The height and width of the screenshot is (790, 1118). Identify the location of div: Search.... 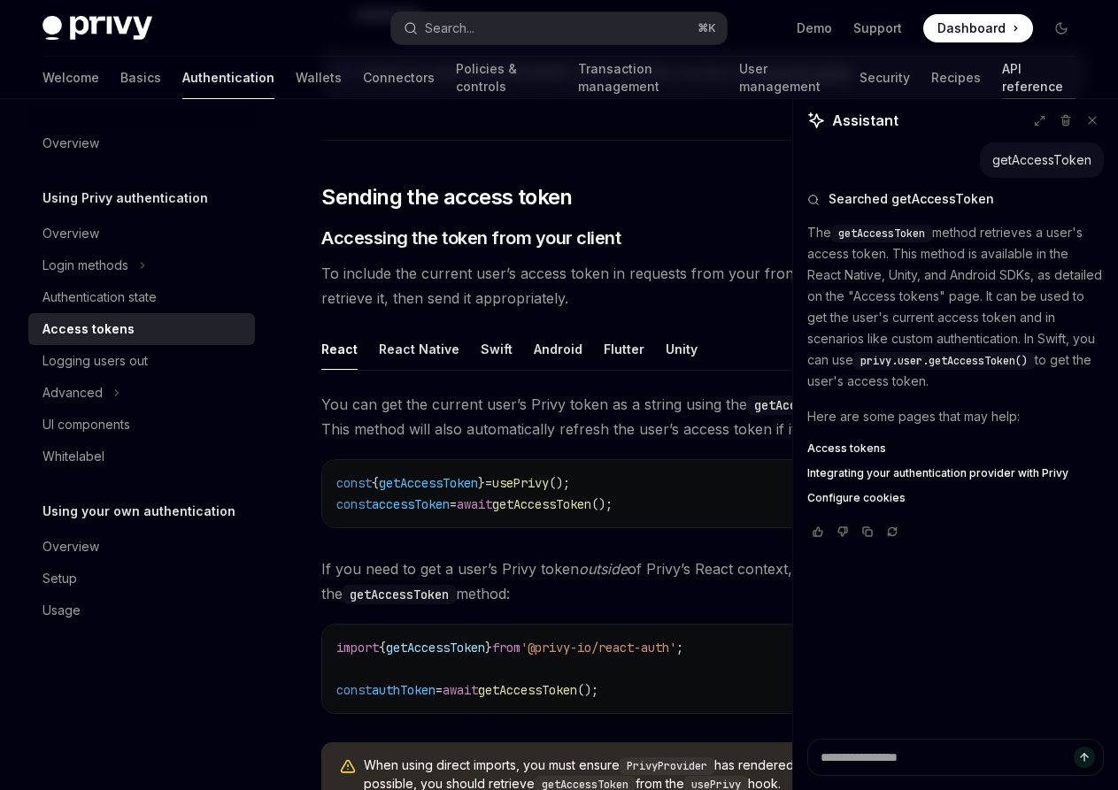
(450, 28).